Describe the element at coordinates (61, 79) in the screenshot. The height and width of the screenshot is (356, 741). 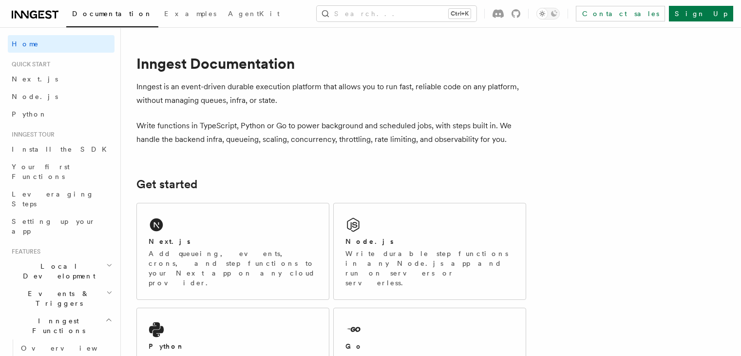
I see `a: Next.js` at that location.